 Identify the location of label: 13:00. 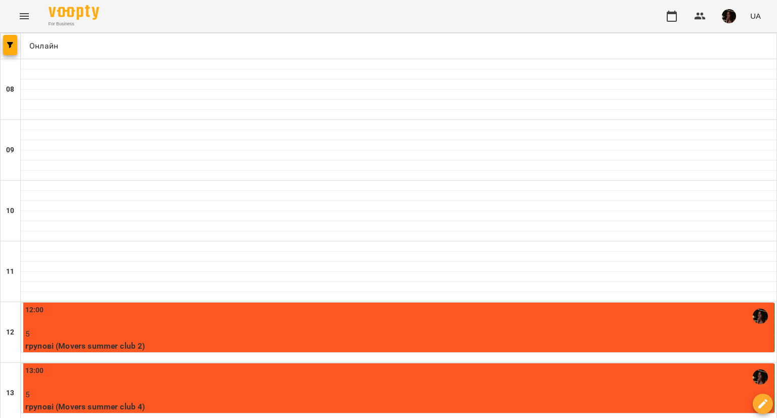
(34, 371).